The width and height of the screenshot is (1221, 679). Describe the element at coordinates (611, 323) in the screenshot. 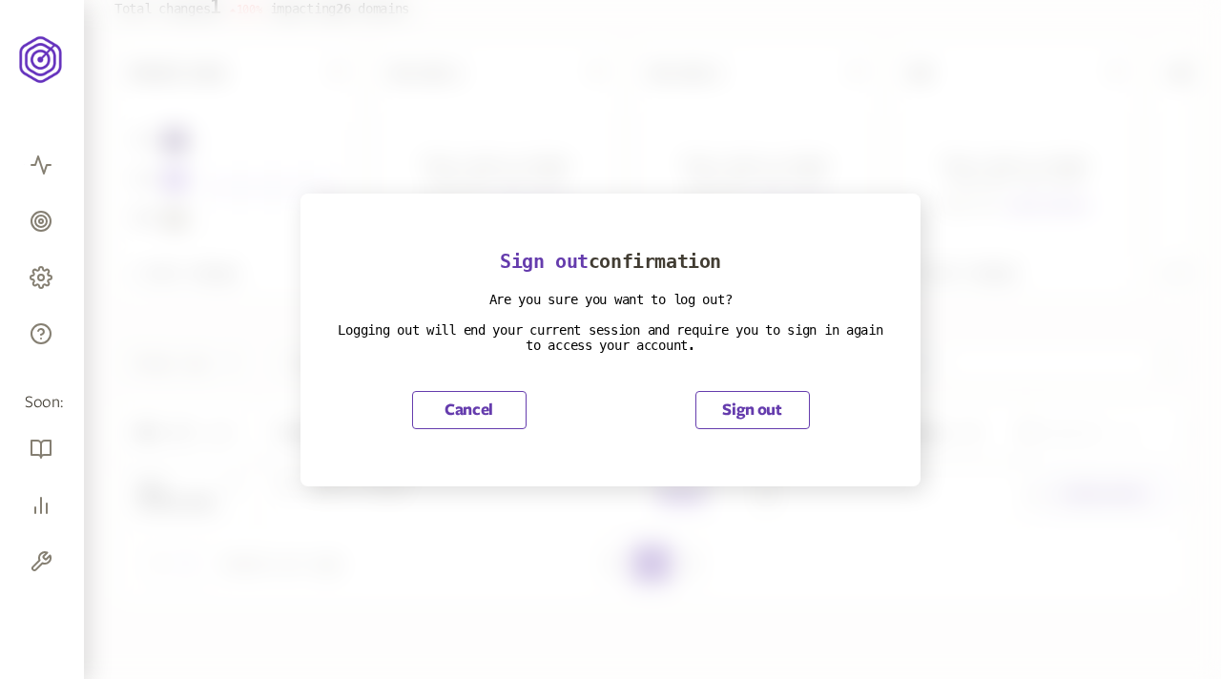

I see `p: Are you sure you want to log out? Logging out will end your current session and require you to si...` at that location.